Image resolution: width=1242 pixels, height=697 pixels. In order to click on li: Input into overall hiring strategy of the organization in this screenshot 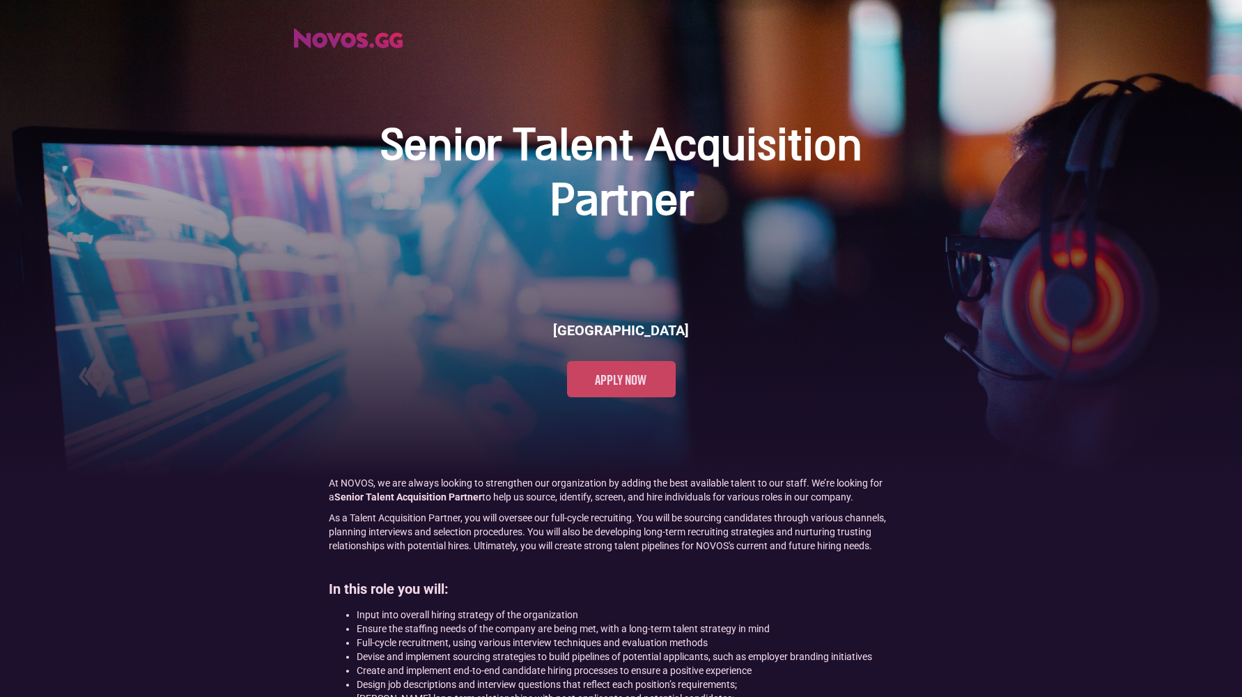, I will do `click(635, 614)`.